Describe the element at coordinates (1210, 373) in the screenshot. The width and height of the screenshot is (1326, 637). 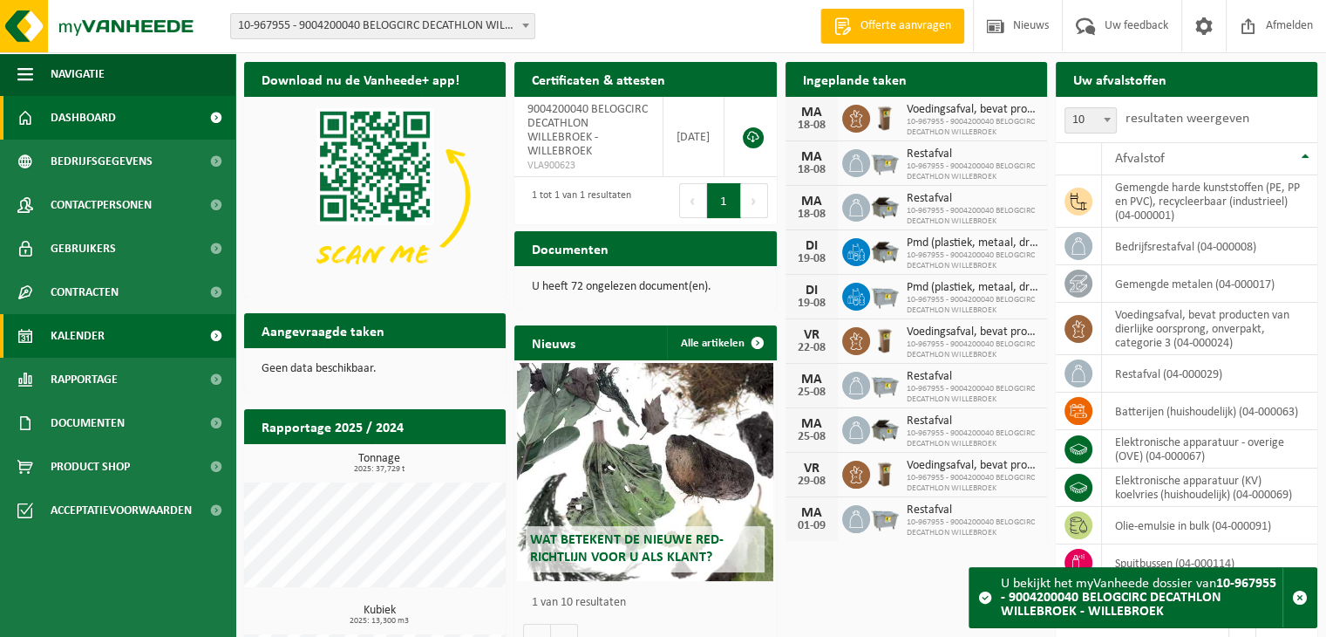
I see `td: restafval (04-000029)` at that location.